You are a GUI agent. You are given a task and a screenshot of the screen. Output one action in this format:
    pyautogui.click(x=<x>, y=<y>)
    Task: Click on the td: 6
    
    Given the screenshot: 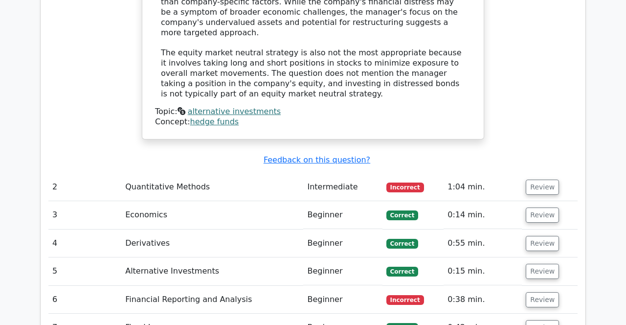 What is the action you would take?
    pyautogui.click(x=85, y=299)
    